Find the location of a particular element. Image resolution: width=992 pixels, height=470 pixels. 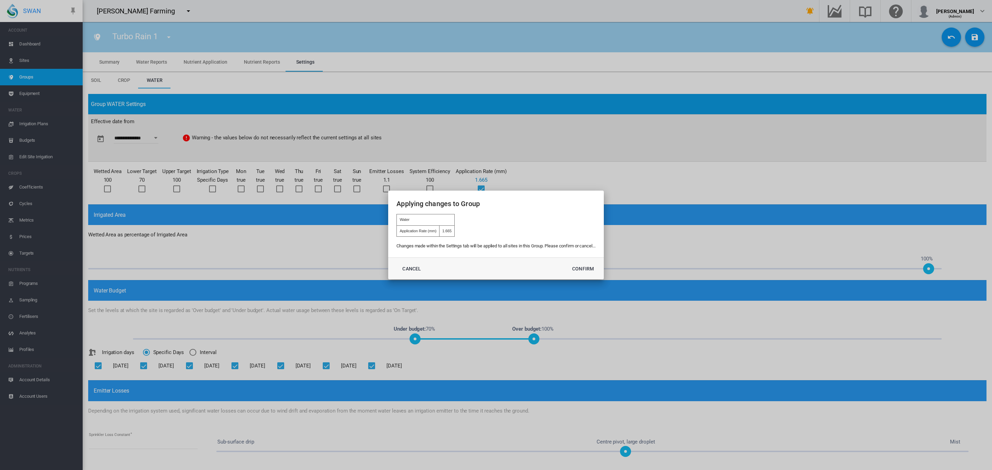

td: Water is located at coordinates (426, 220).